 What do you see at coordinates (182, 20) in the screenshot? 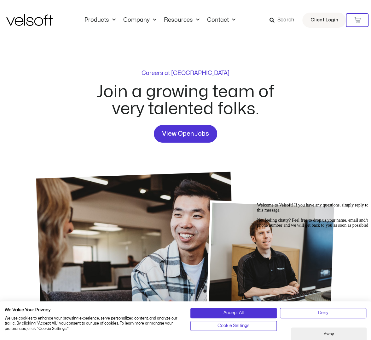
I see `a: ResourcesMenu Toggle` at bounding box center [182, 20].